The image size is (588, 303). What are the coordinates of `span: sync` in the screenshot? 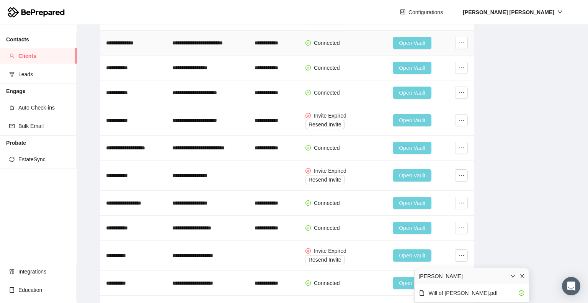 It's located at (12, 159).